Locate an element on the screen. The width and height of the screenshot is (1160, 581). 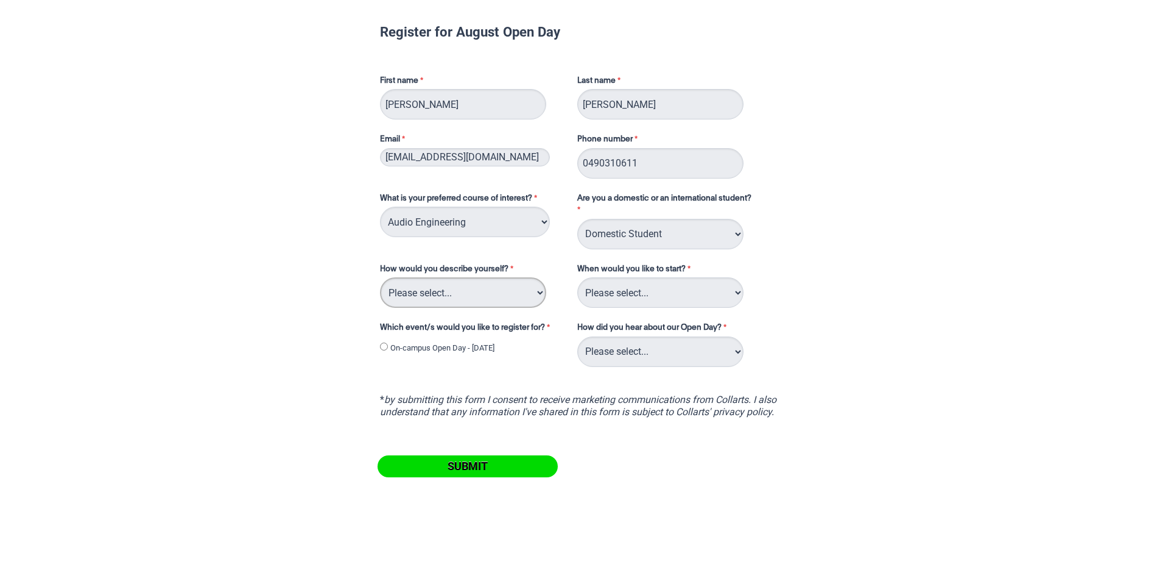
i: by submitting this form I consent to receive marketing communications from Collarts. I also under... is located at coordinates (578, 405).